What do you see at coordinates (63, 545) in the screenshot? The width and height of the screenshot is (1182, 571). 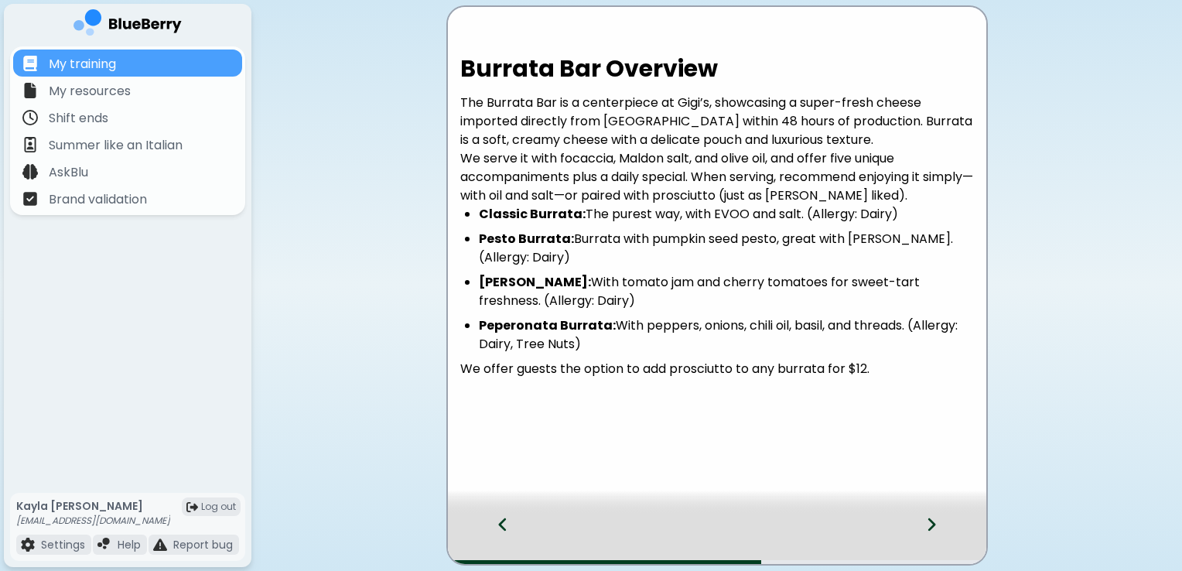 I see `p: Settings` at bounding box center [63, 545].